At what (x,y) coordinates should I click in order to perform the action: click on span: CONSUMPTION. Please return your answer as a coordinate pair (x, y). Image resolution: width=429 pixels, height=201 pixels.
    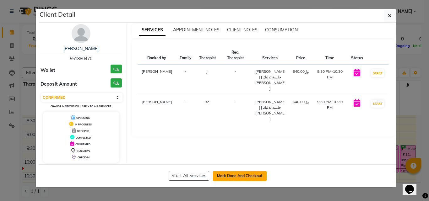
    Looking at the image, I should click on (282, 30).